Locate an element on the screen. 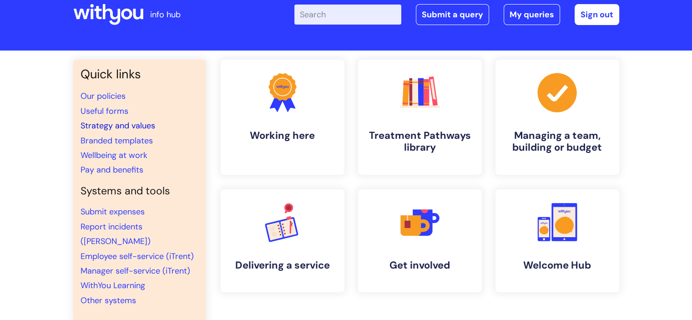 Image resolution: width=692 pixels, height=320 pixels. a: My queries is located at coordinates (532, 15).